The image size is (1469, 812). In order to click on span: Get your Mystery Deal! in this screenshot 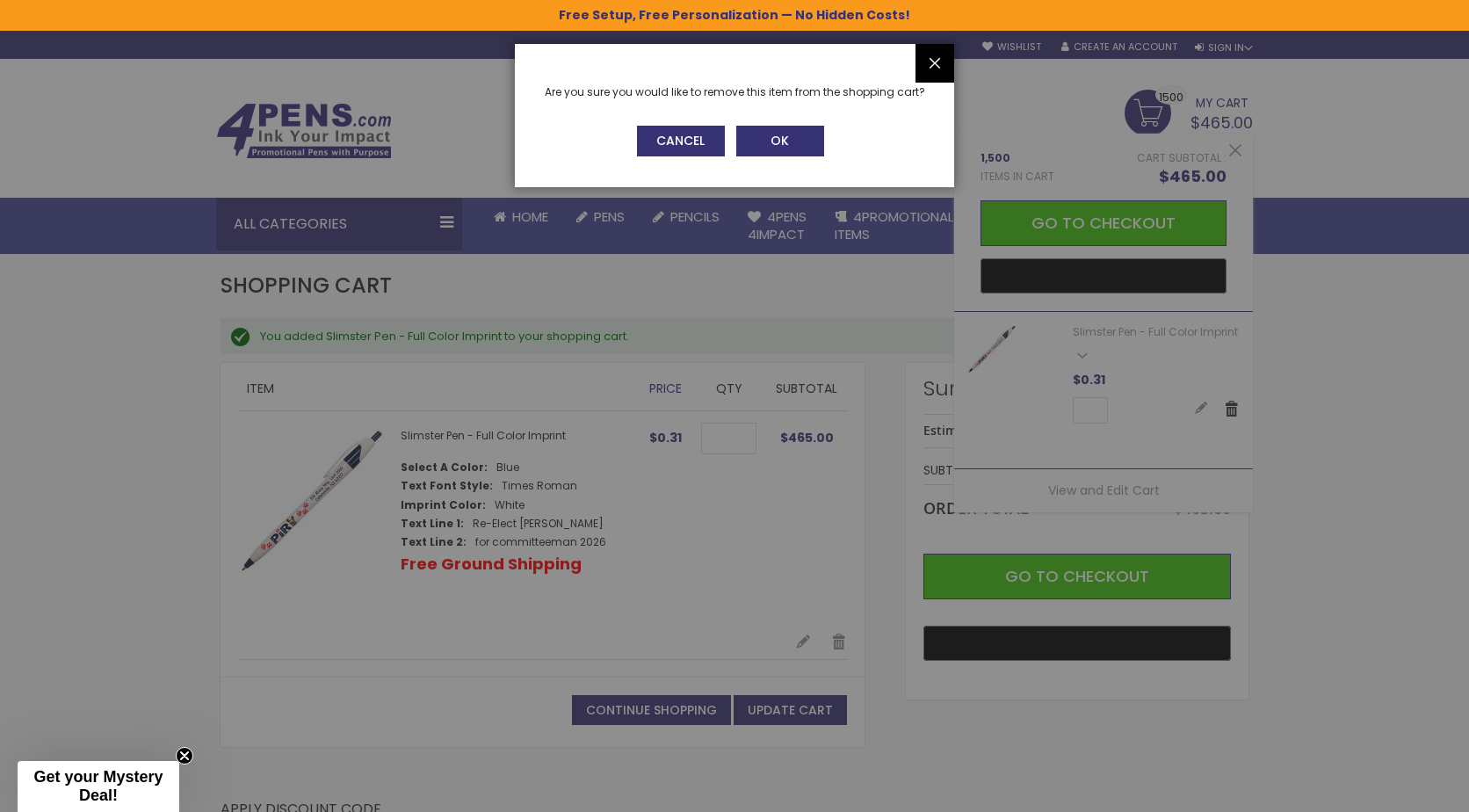, I will do `click(98, 785)`.